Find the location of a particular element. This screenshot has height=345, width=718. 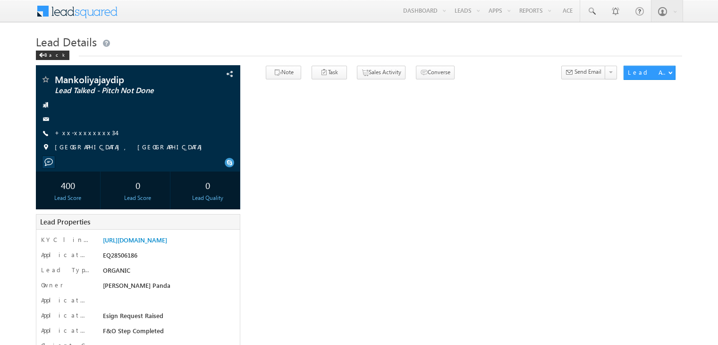

label: Application Status is located at coordinates (66, 300).